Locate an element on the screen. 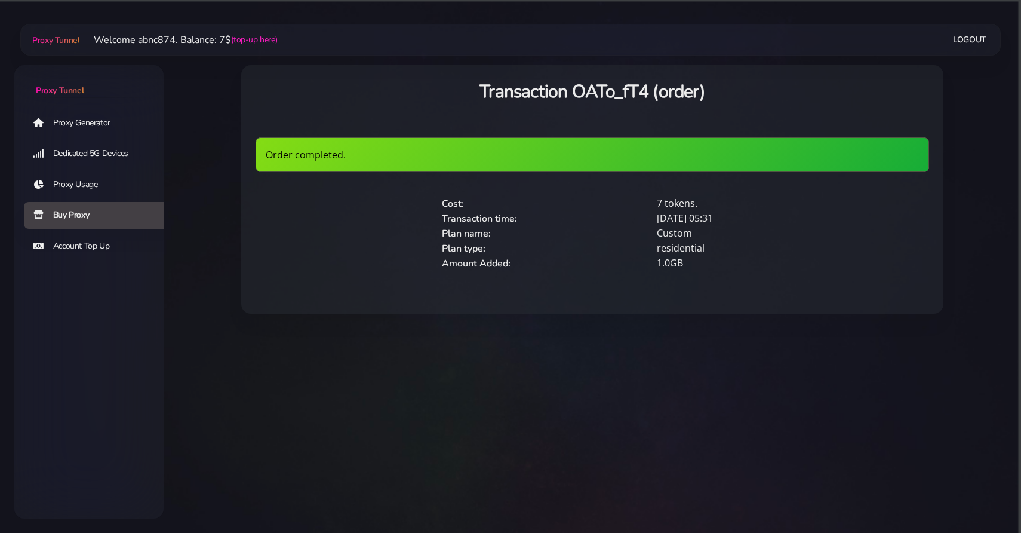  a: Proxy Generator is located at coordinates (99, 122).